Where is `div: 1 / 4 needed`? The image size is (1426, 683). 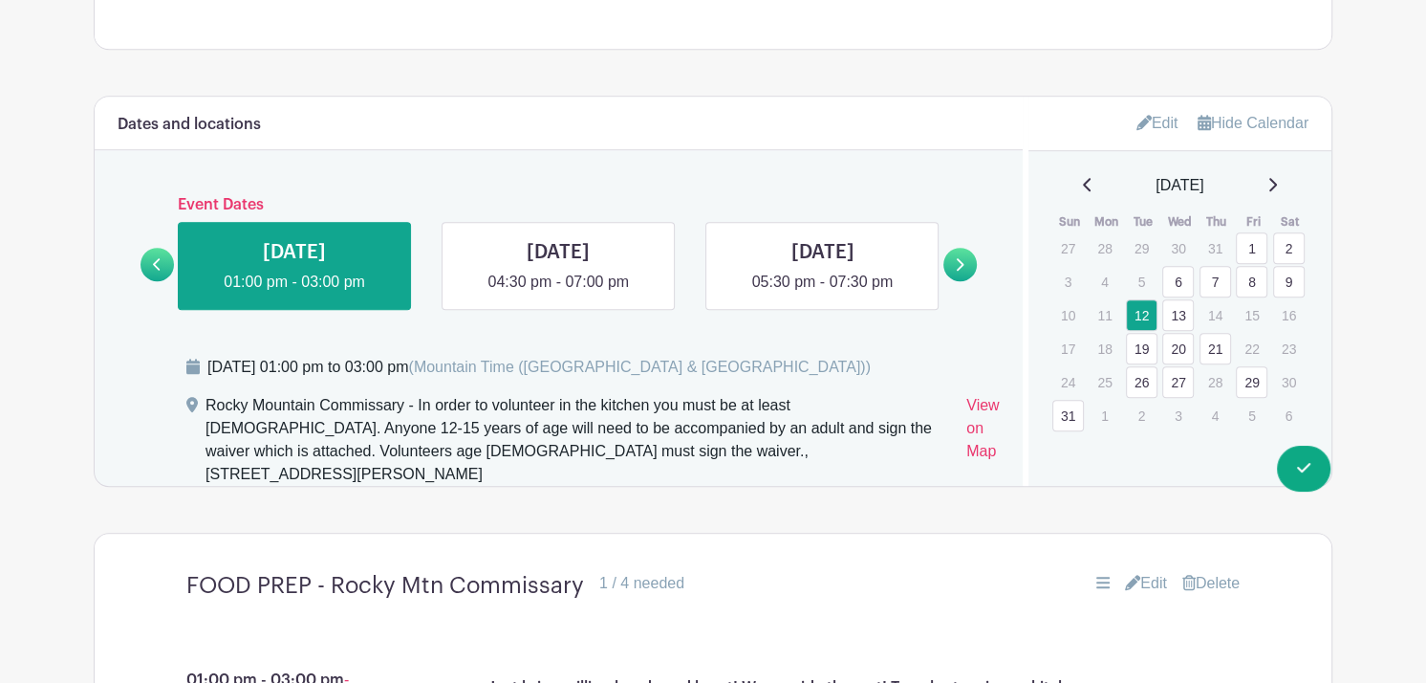
div: 1 / 4 needed is located at coordinates (641, 583).